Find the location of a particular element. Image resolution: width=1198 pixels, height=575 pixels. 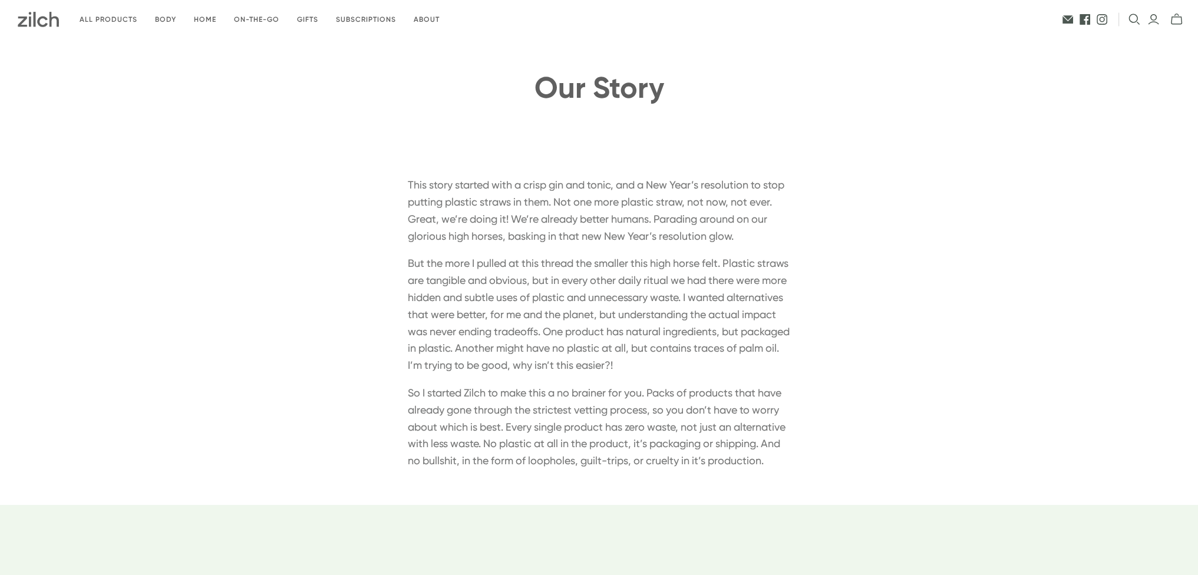

p: But the more I pulled at this thread the smaller this high horse felt. Plastic straws are tangibl... is located at coordinates (599, 315).